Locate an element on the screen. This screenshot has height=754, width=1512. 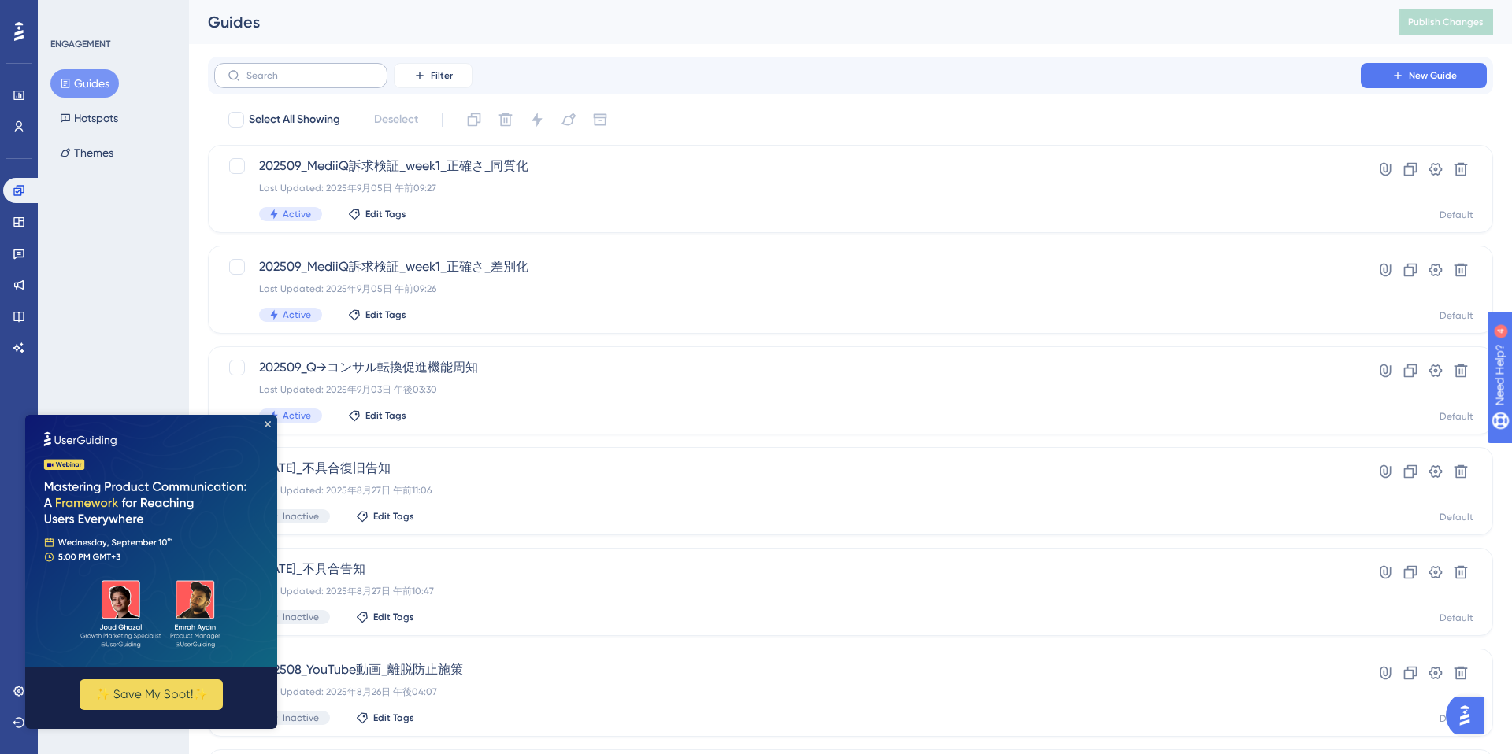
div: Guides is located at coordinates (783, 22).